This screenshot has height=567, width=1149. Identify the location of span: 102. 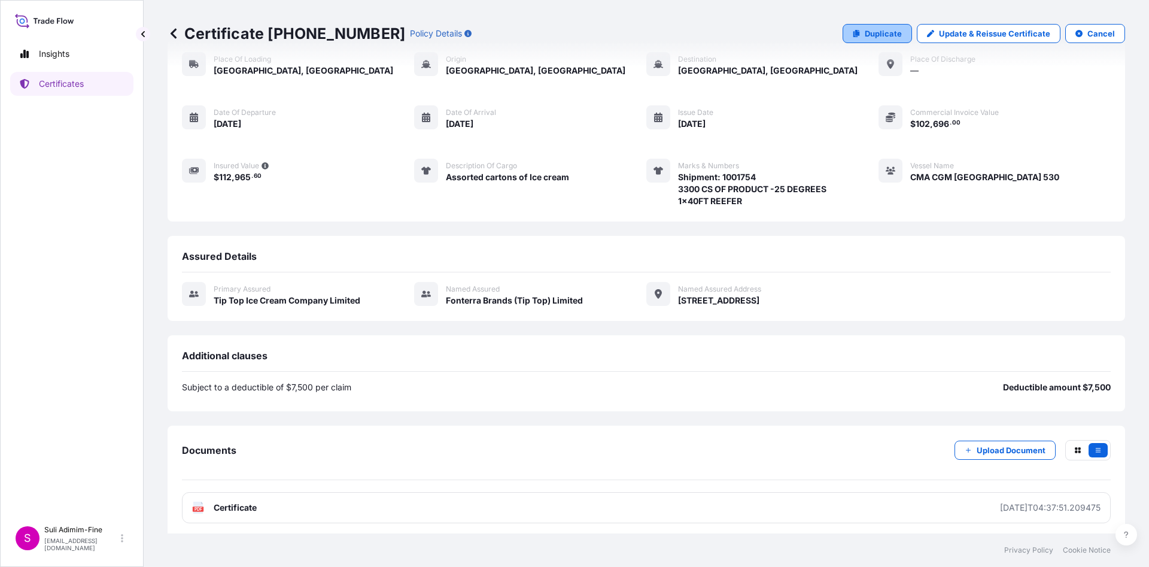
(923, 124).